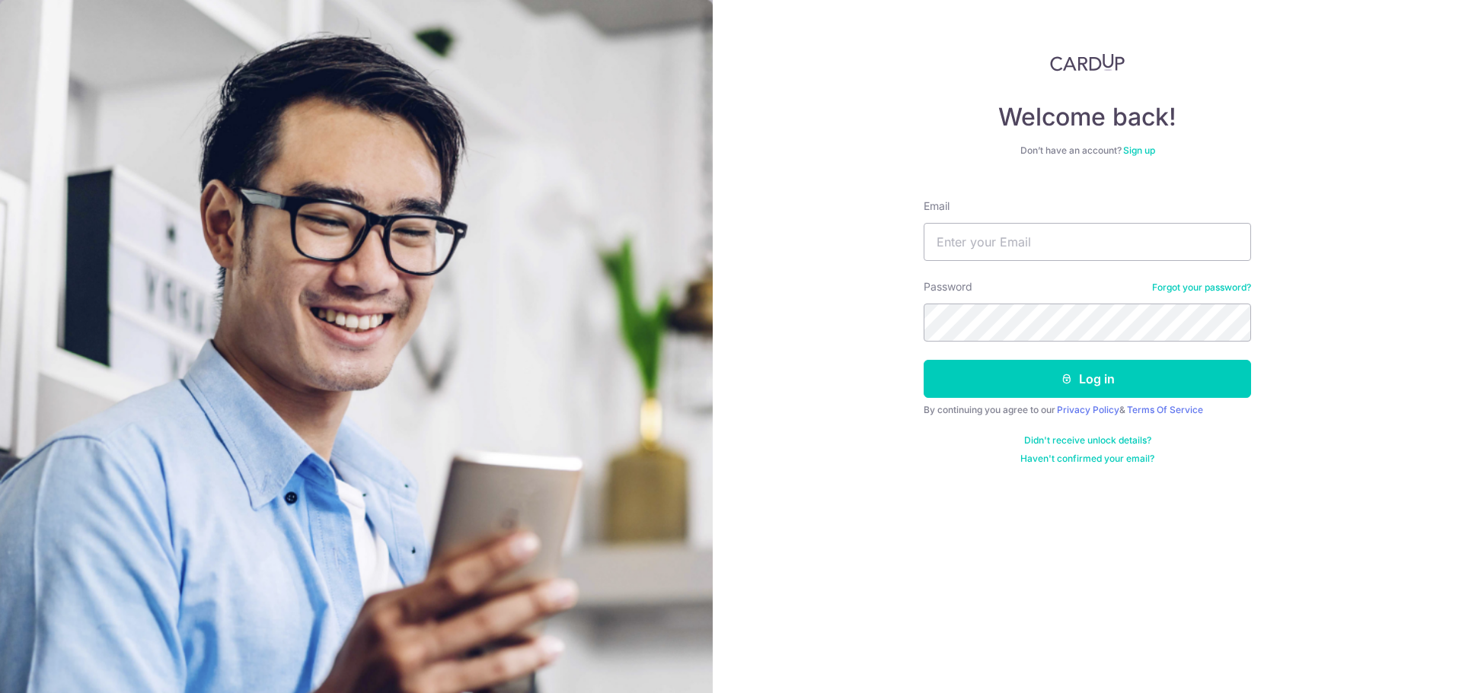 Image resolution: width=1462 pixels, height=693 pixels. Describe the element at coordinates (1139, 150) in the screenshot. I see `a: Sign up` at that location.